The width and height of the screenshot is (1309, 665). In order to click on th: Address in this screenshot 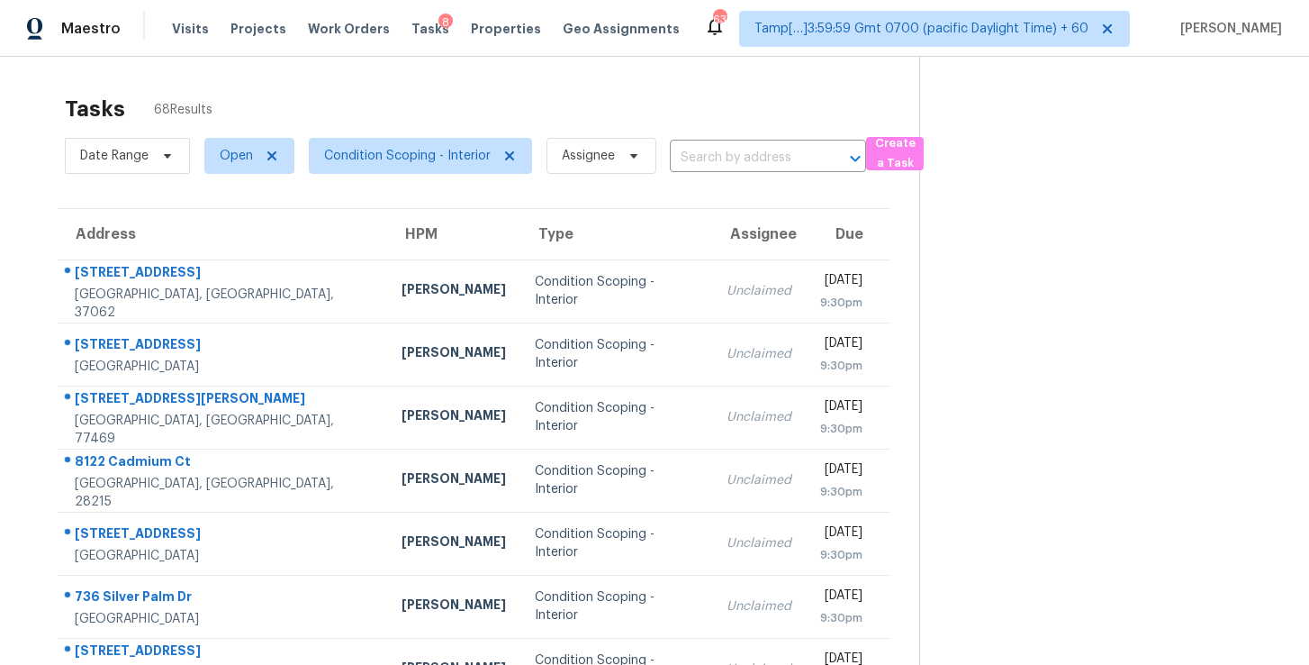, I will do `click(222, 234)`.